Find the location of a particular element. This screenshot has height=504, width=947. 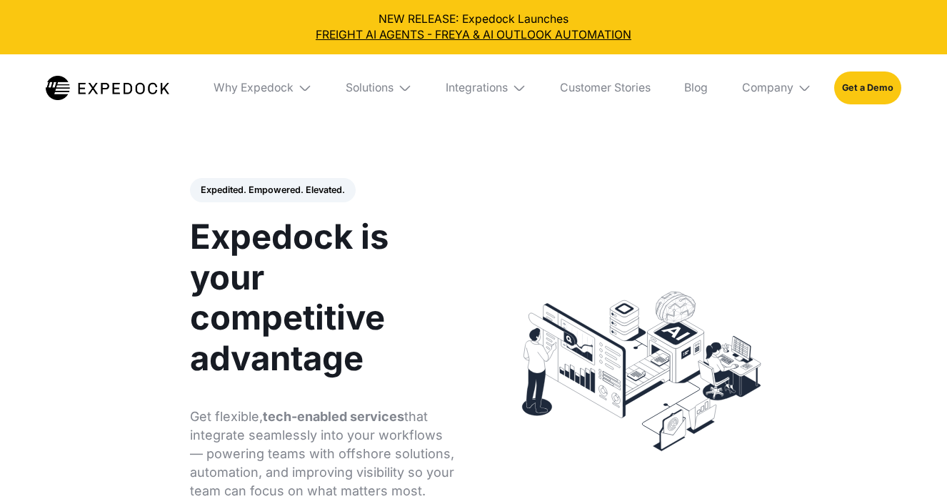

a: FREIGHT AI AGENTS - FREYA & AI OUTLOOK AUTOMATION is located at coordinates (474, 35).